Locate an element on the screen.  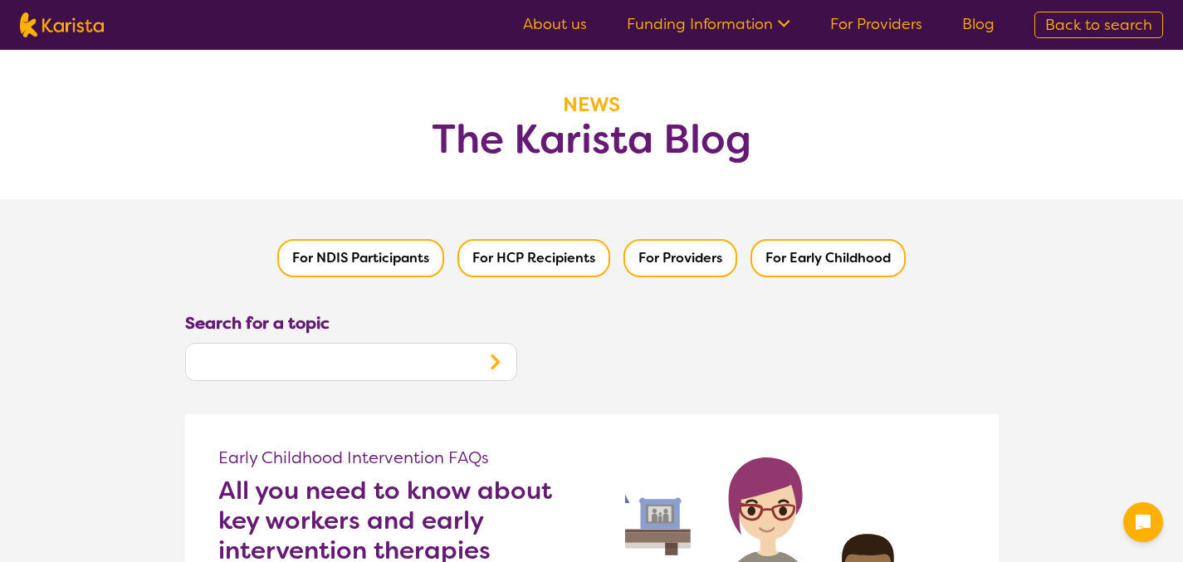
span: Back to search is located at coordinates (1098, 25).